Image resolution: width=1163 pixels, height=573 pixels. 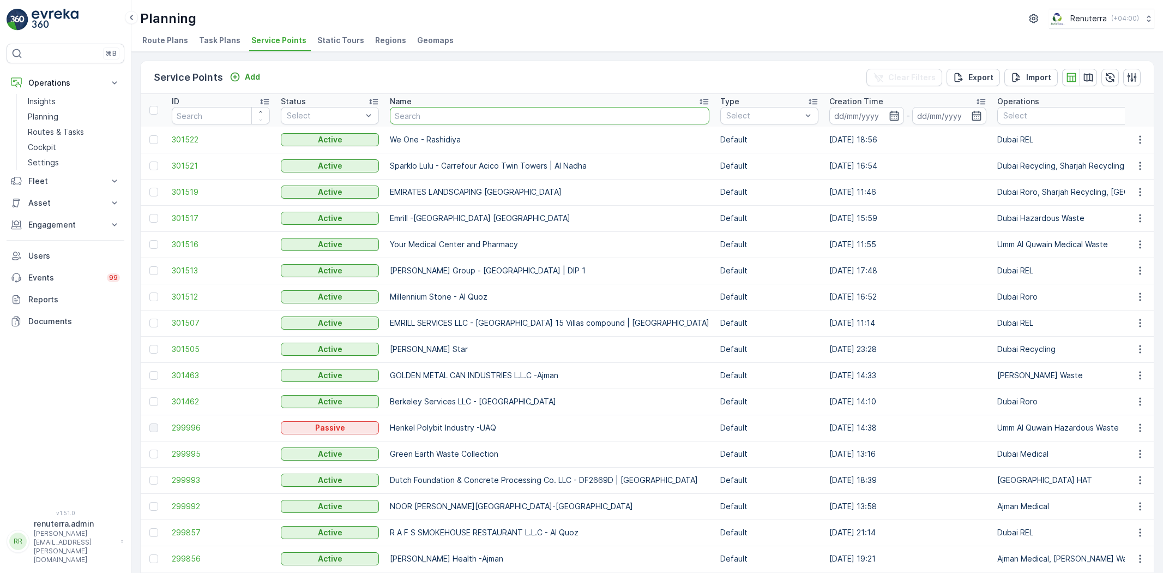 I want to click on a: 299856, so click(x=221, y=558).